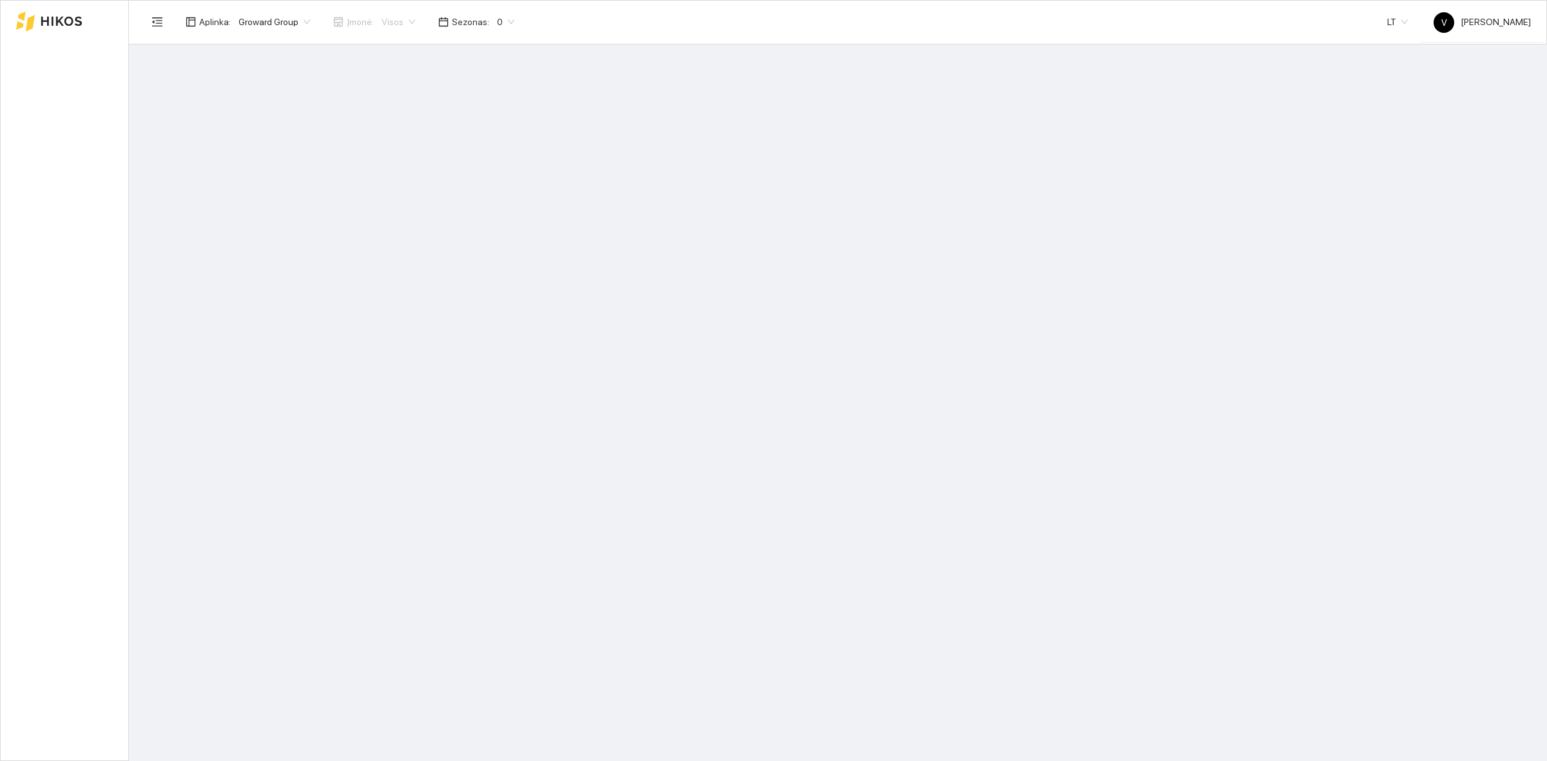  I want to click on button: menu-fold, so click(157, 22).